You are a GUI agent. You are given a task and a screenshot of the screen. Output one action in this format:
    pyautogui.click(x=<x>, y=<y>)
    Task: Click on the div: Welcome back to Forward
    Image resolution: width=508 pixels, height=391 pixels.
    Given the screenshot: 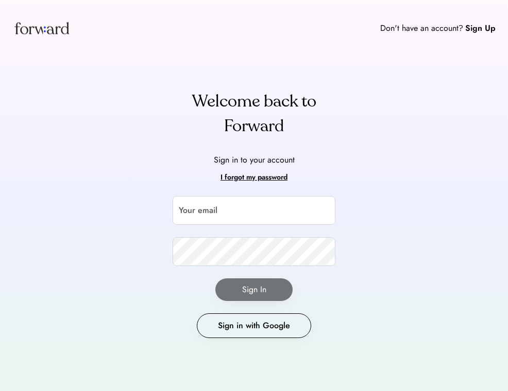 What is the action you would take?
    pyautogui.click(x=254, y=114)
    